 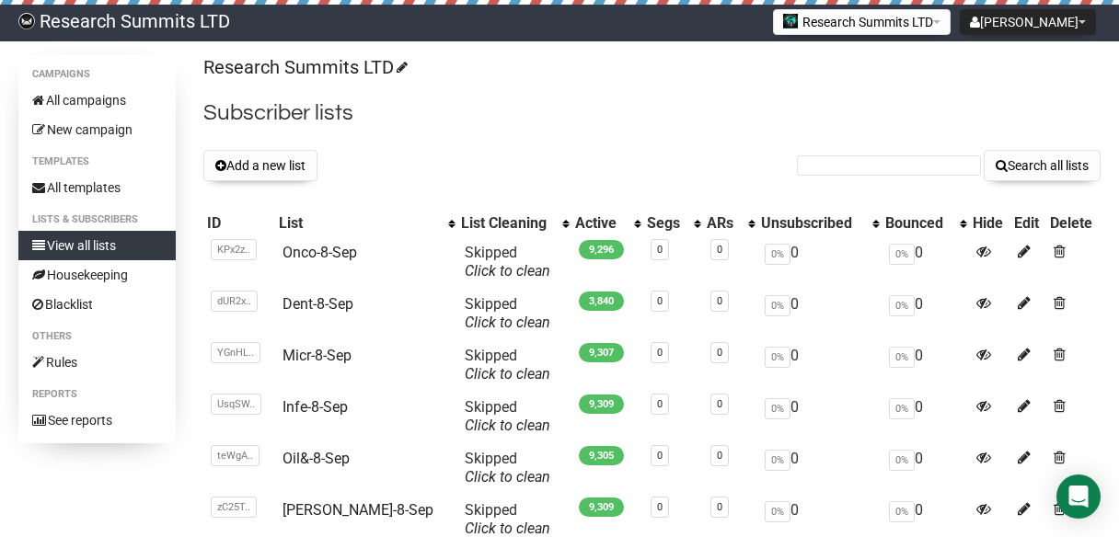 What do you see at coordinates (600, 224) in the screenshot?
I see `div: Active` at bounding box center [600, 224].